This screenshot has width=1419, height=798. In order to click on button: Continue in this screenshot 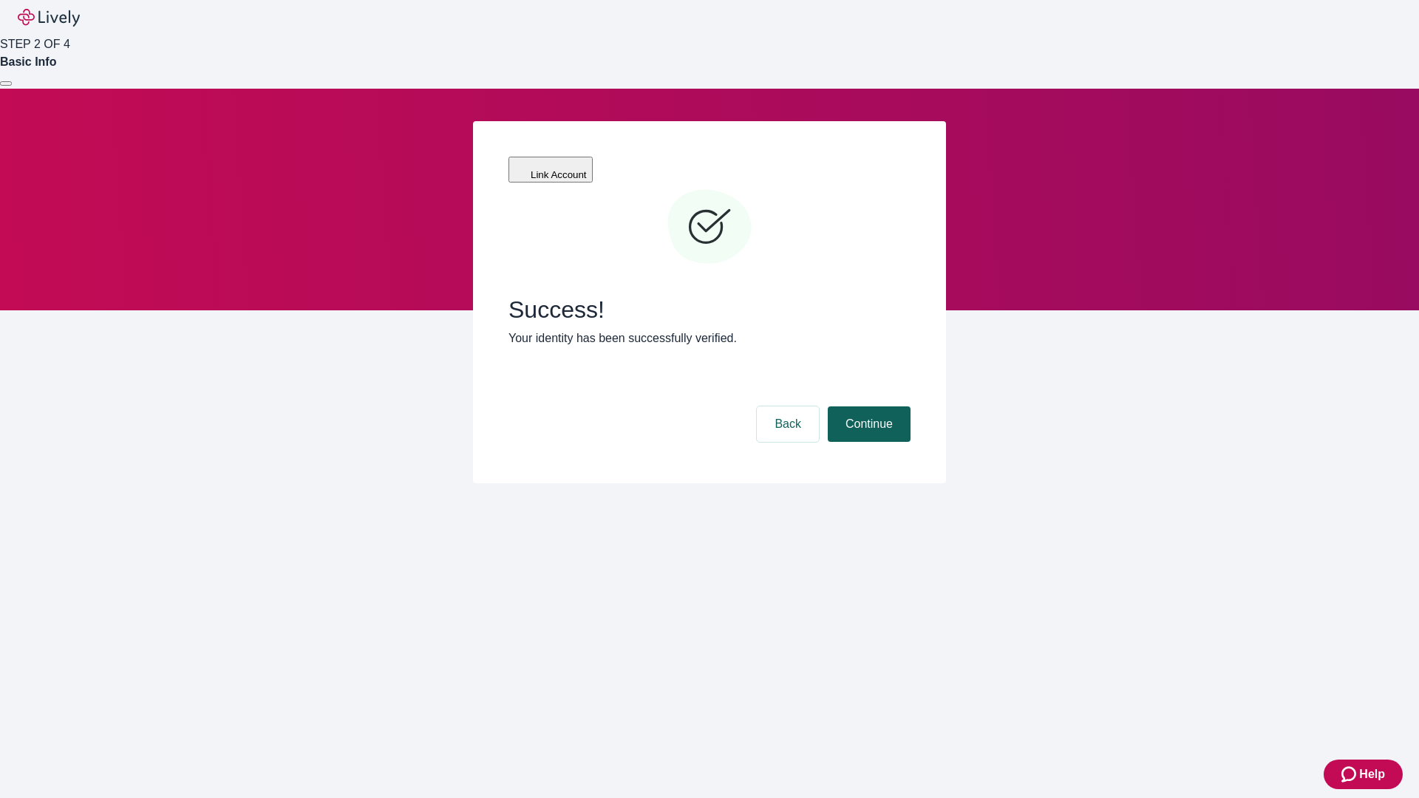, I will do `click(869, 424)`.